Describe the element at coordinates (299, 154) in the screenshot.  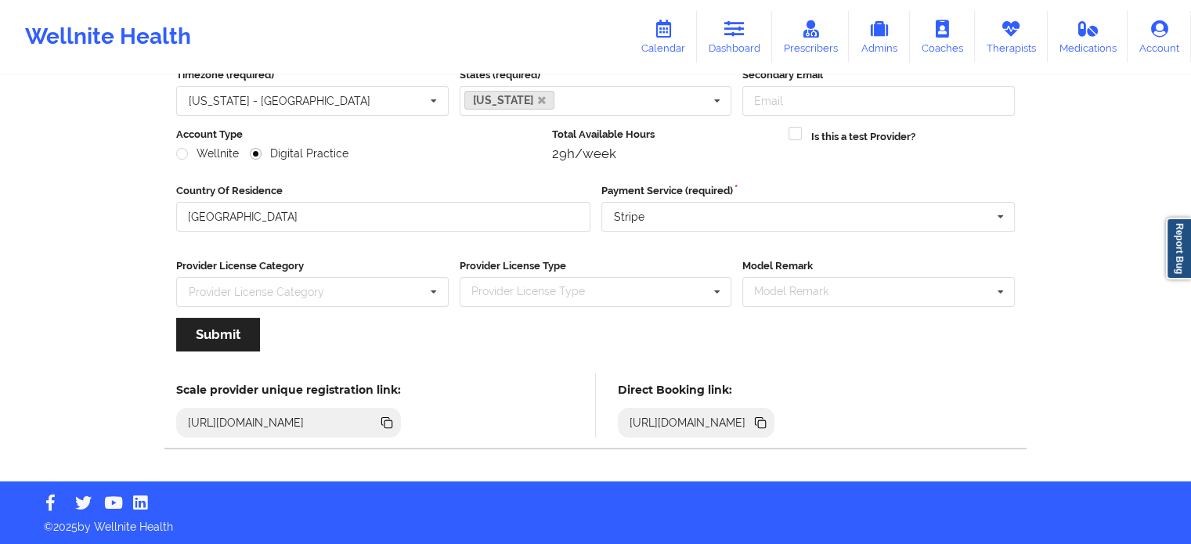
I see `label: Digital Practice` at that location.